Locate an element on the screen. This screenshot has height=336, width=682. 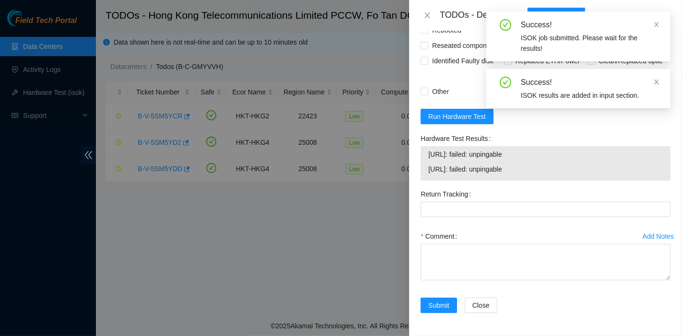
label: Comment is located at coordinates (441, 236).